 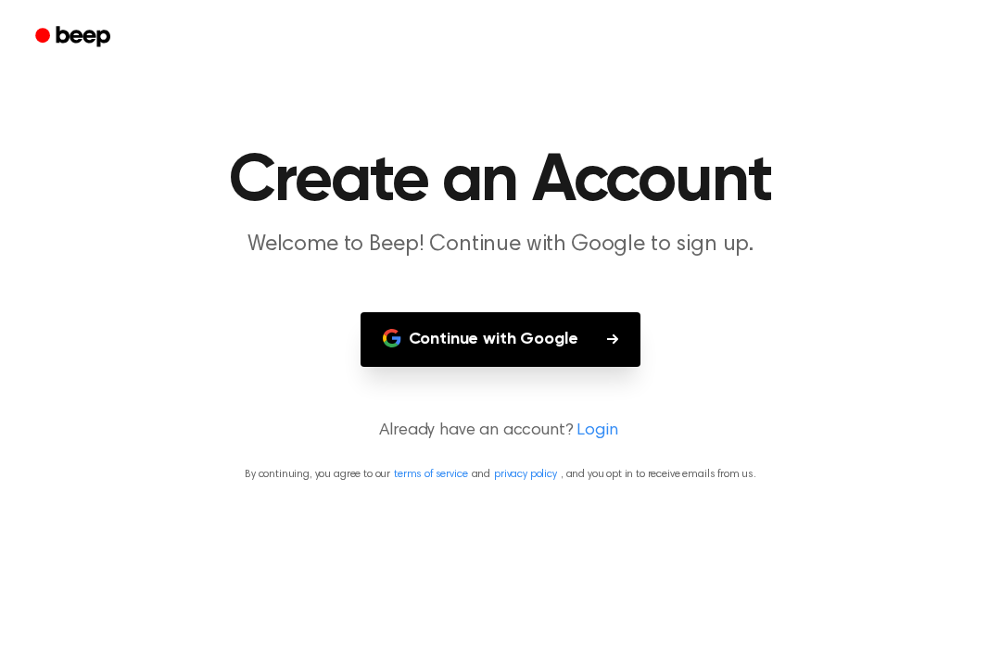 I want to click on p: Welcome to Beep! Continue with Google to sign up., so click(x=500, y=245).